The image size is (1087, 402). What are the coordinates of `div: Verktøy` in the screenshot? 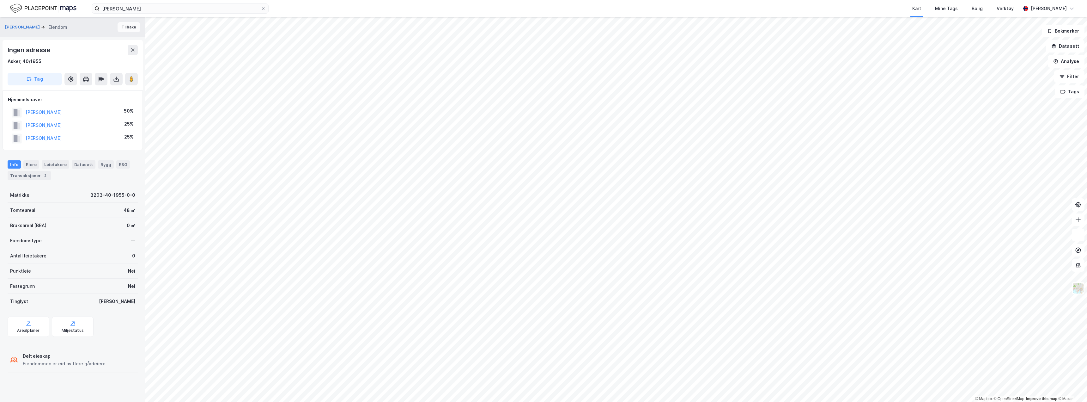 It's located at (1005, 9).